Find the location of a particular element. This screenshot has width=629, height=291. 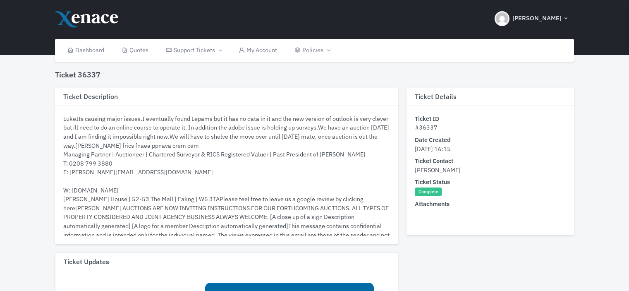

dt: Ticket ID is located at coordinates (490, 119).